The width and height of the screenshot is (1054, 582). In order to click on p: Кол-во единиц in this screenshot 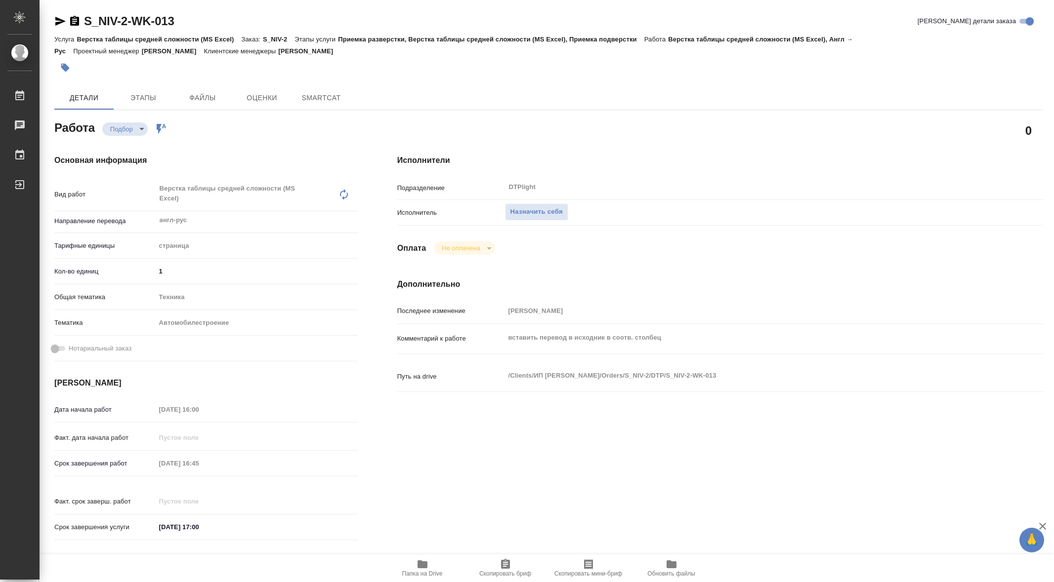, I will do `click(105, 272)`.